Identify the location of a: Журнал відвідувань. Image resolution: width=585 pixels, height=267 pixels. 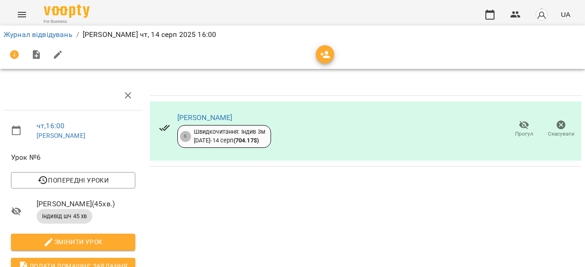
(38, 34).